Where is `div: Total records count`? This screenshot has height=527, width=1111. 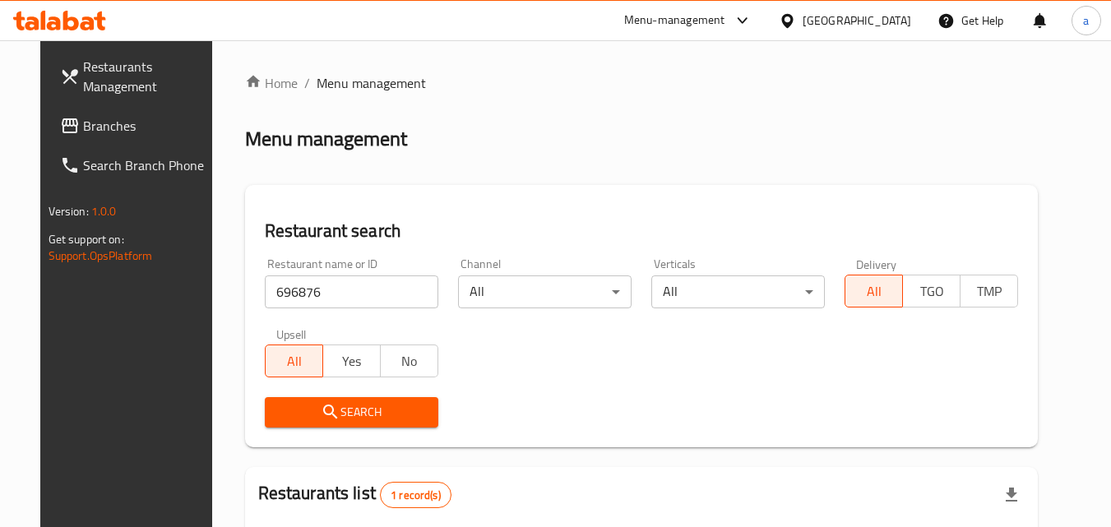 div: Total records count is located at coordinates (415, 495).